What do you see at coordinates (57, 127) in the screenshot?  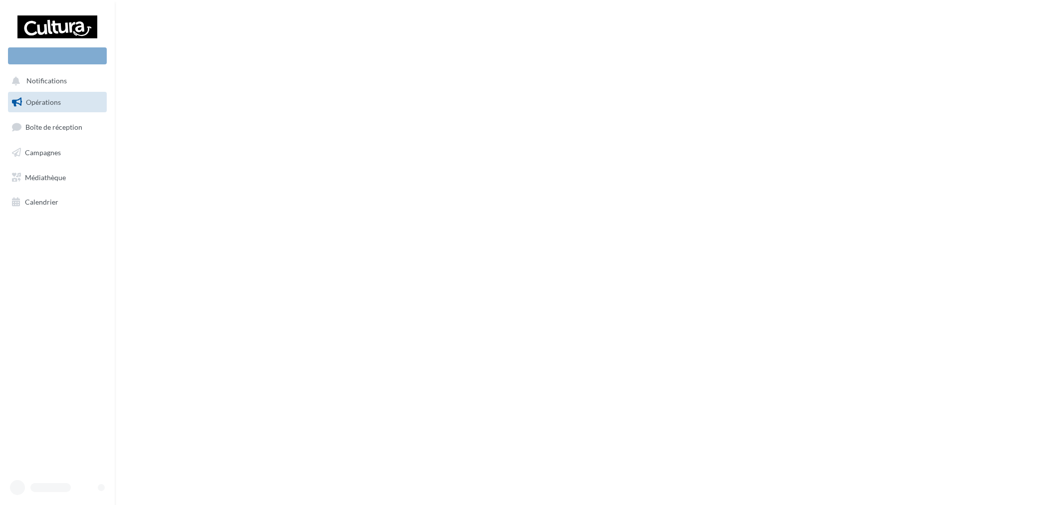 I see `a: Boîte de réception` at bounding box center [57, 127].